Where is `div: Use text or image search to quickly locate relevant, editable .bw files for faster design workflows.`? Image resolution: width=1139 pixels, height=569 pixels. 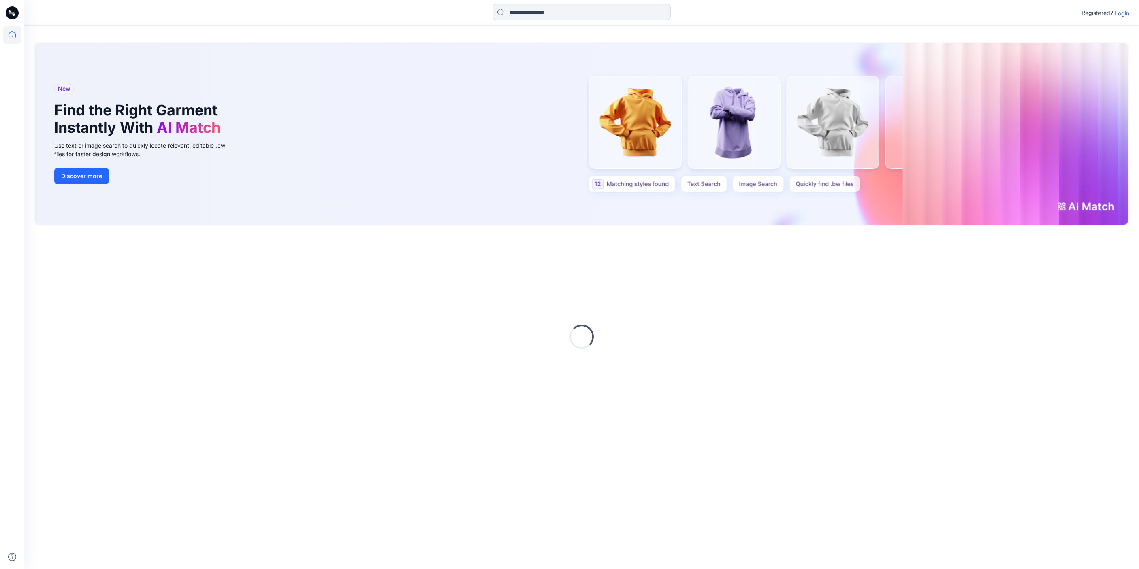 div: Use text or image search to quickly locate relevant, editable .bw files for faster design workflows. is located at coordinates (145, 150).